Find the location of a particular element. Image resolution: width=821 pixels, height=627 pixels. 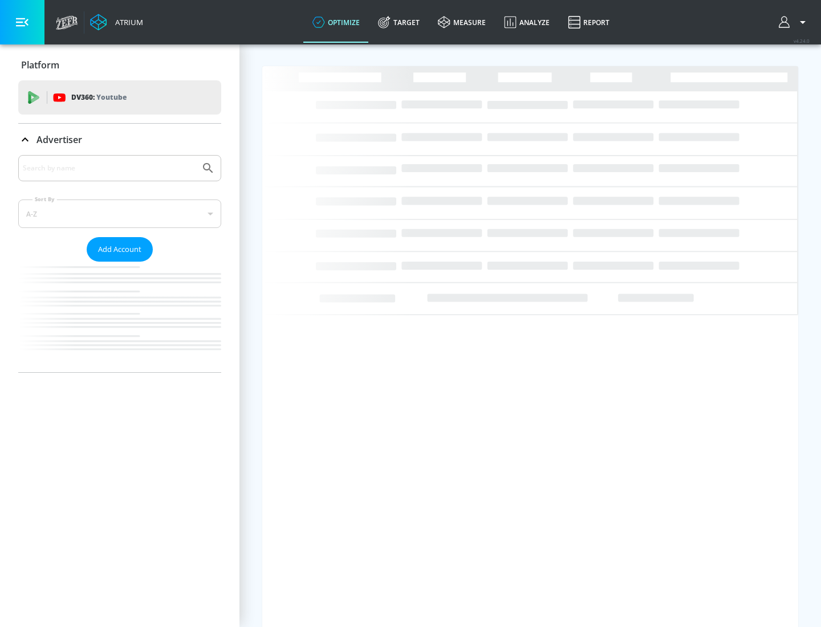

button: Add Account is located at coordinates (120, 249).